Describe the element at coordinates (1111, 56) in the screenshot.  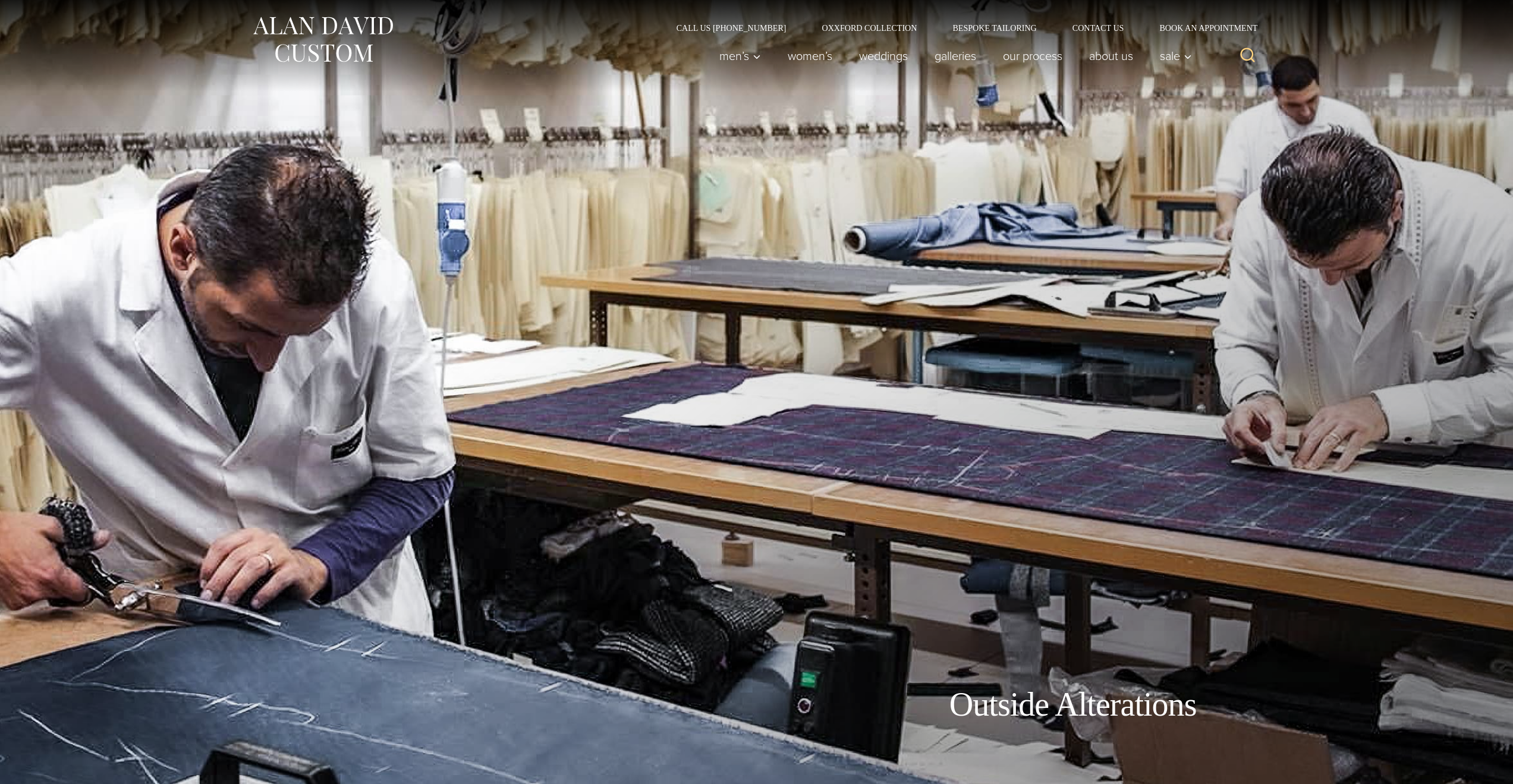
I see `a: About Us` at that location.